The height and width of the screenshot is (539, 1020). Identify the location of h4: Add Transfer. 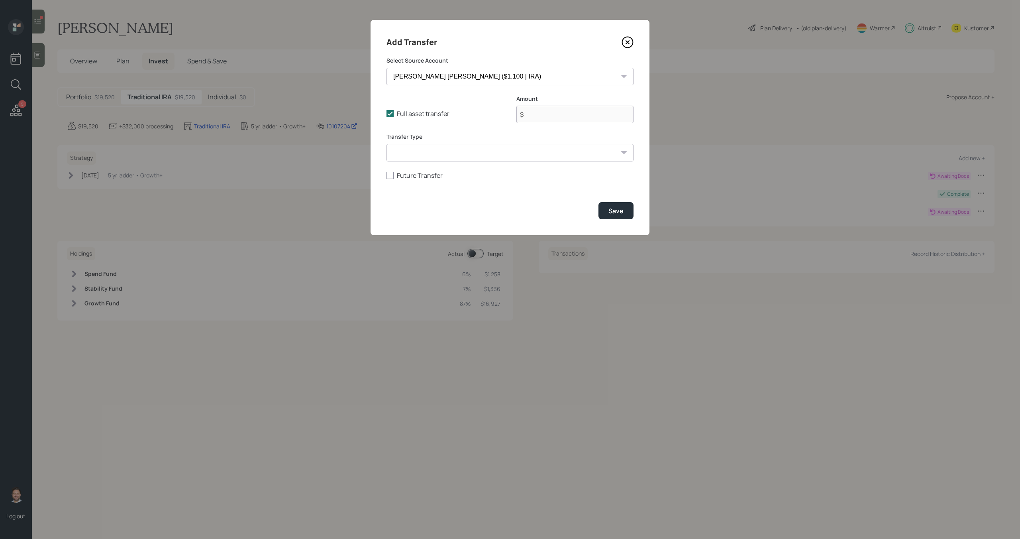
(411, 42).